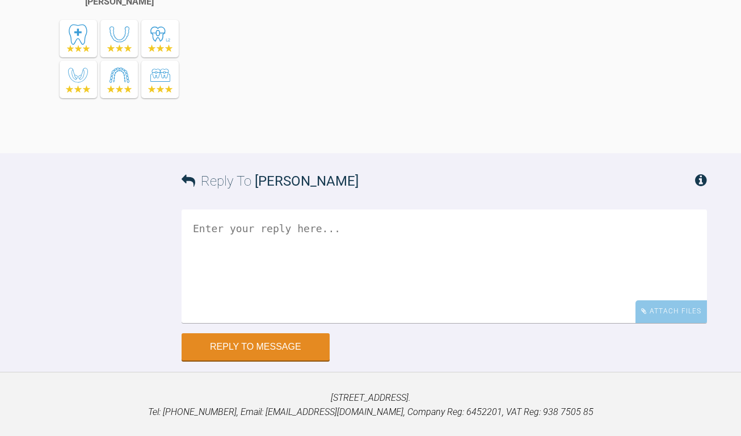  Describe the element at coordinates (255, 347) in the screenshot. I see `button: Reply to Message` at that location.